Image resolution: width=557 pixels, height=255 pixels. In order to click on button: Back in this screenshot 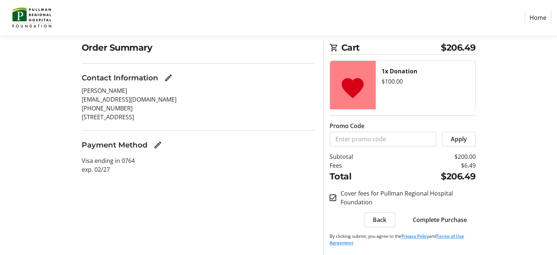, I will do `click(379, 219)`.